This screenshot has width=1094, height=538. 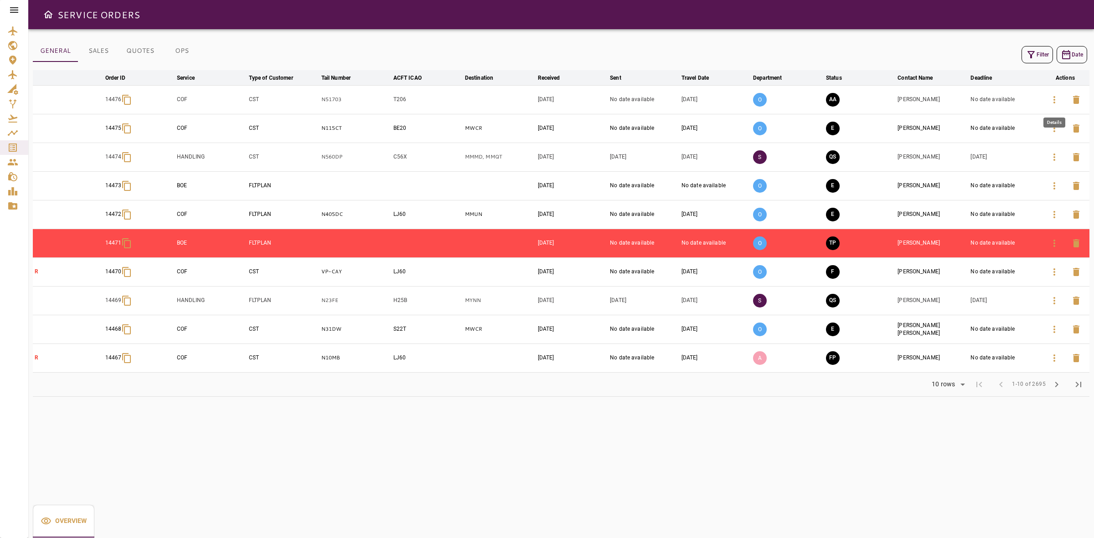 I want to click on span: Type of Customer, so click(x=277, y=78).